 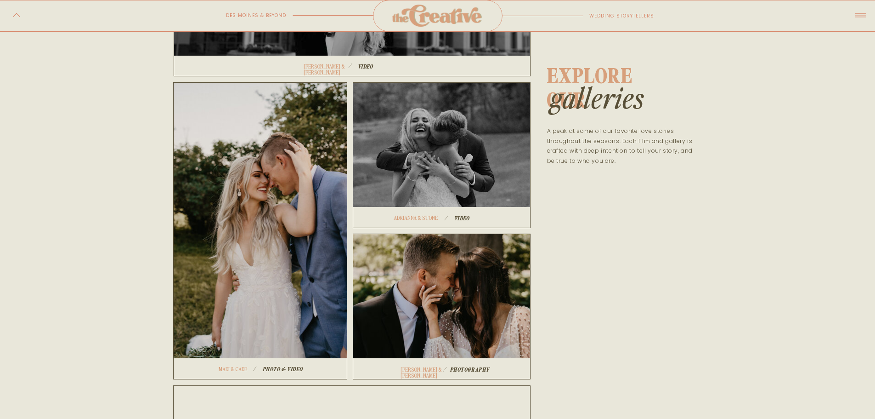 What do you see at coordinates (240, 369) in the screenshot?
I see `h1: Madi & Cade` at bounding box center [240, 369].